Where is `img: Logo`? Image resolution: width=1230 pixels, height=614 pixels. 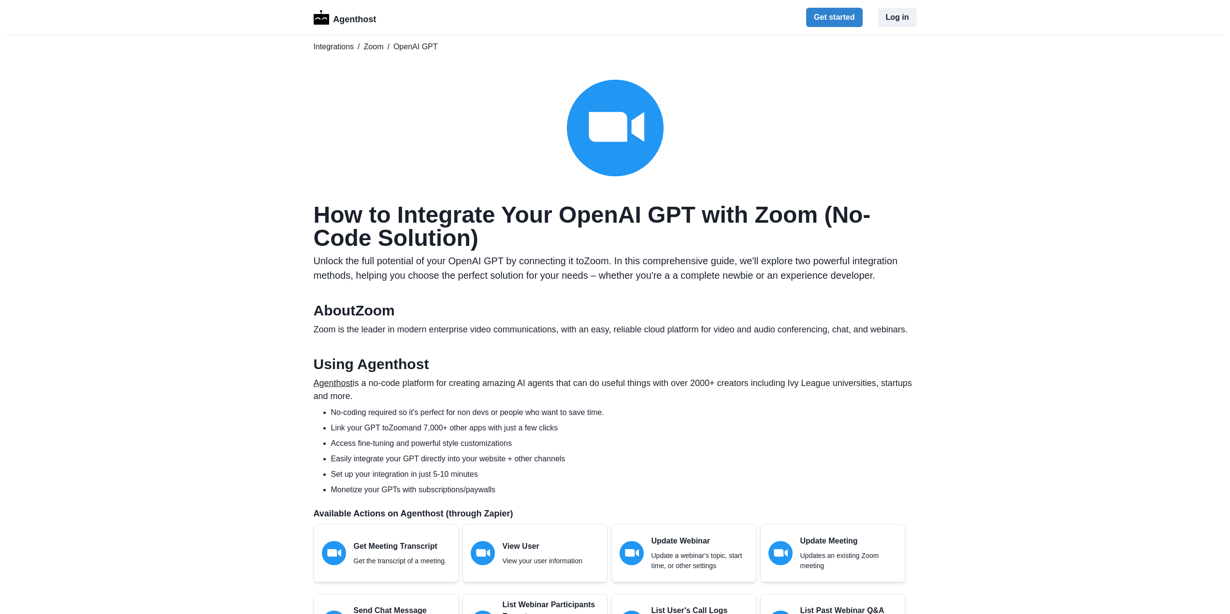
img: Logo is located at coordinates (321, 17).